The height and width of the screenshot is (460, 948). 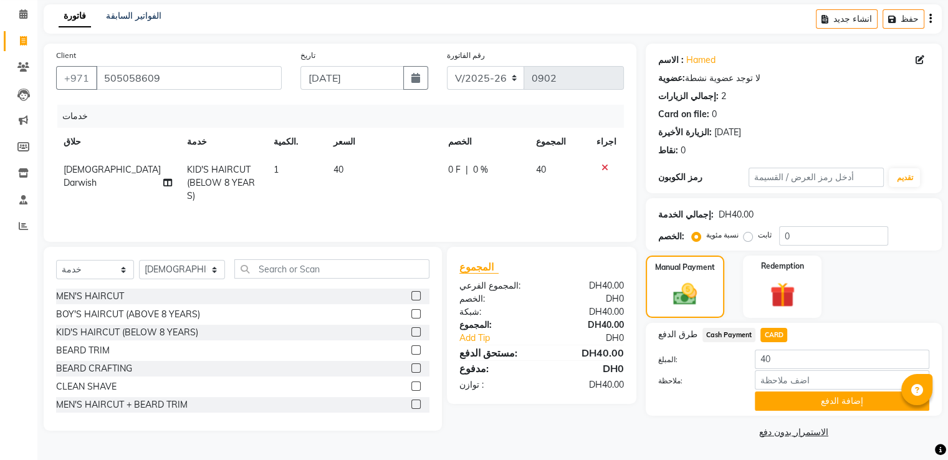 I want to click on label: رقم الفاتورة, so click(x=465, y=55).